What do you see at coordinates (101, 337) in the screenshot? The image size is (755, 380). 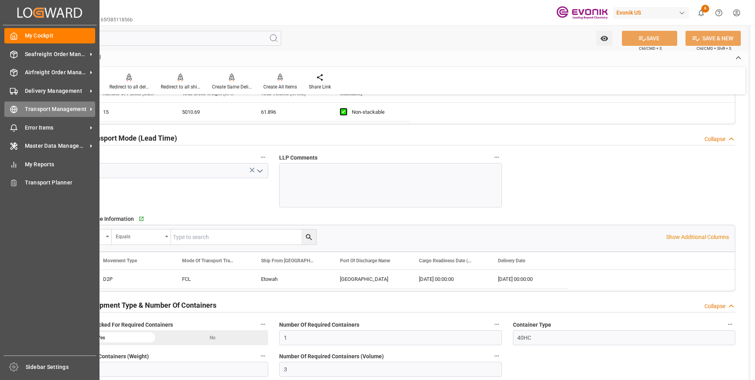 I see `div: Yes` at bounding box center [101, 337].